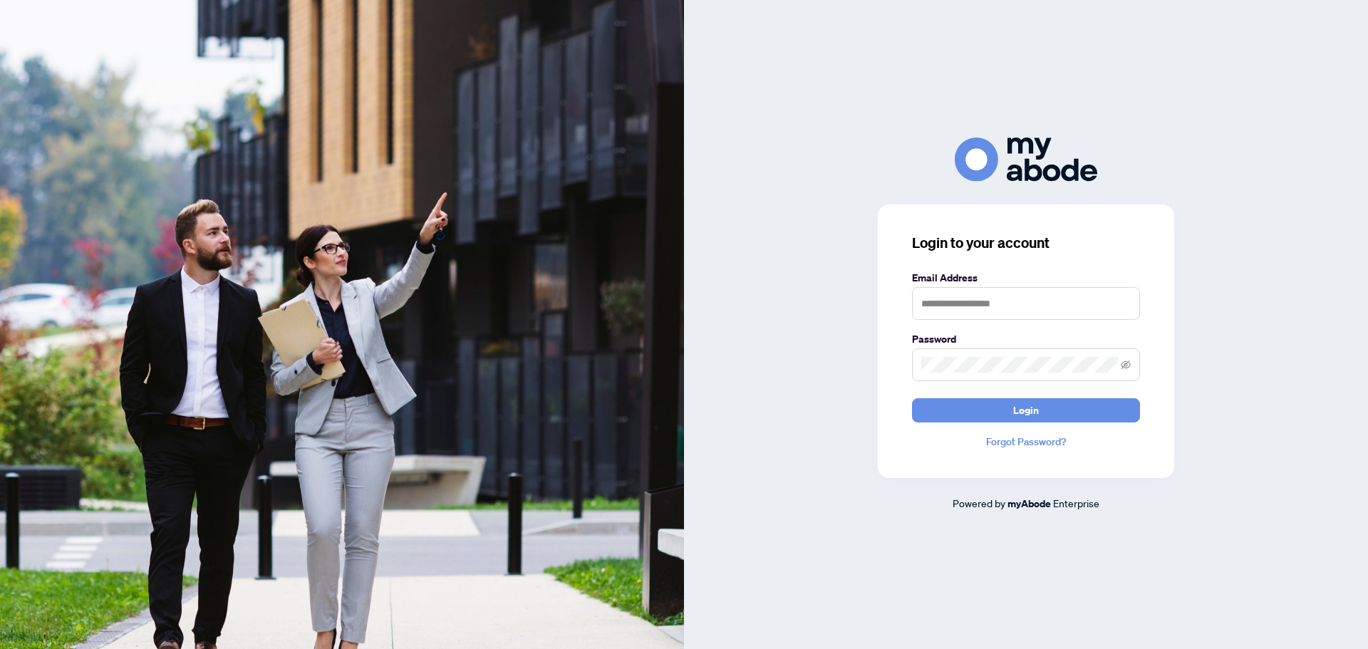  I want to click on span: Powered by, so click(979, 503).